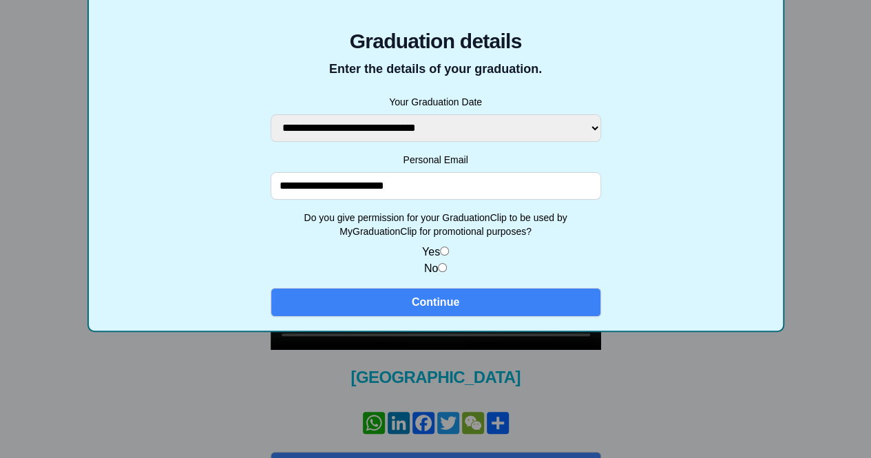 The image size is (871, 458). I want to click on label: Your Graduation Date, so click(436, 102).